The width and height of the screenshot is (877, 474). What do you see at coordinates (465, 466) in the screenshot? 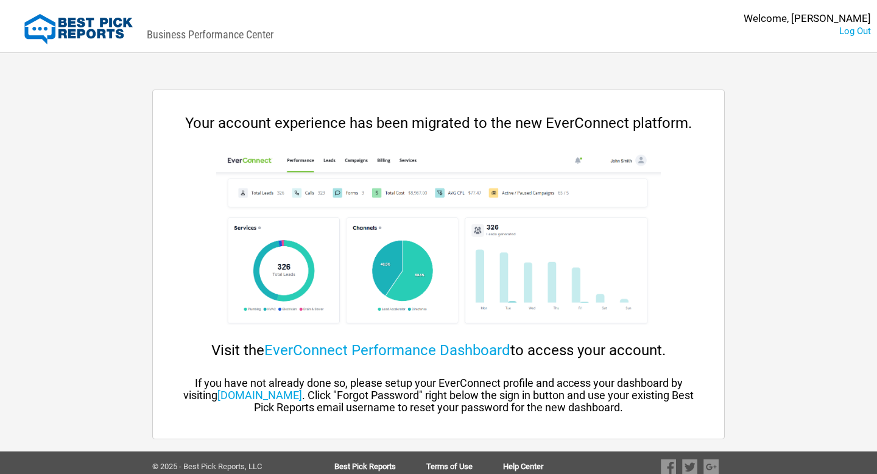
I see `a: Terms of Use` at bounding box center [465, 466].